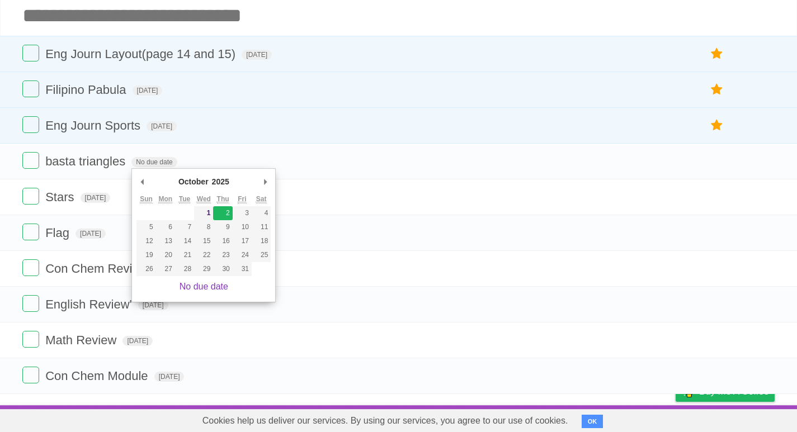 The width and height of the screenshot is (797, 432). Describe the element at coordinates (165, 269) in the screenshot. I see `button: 27` at that location.